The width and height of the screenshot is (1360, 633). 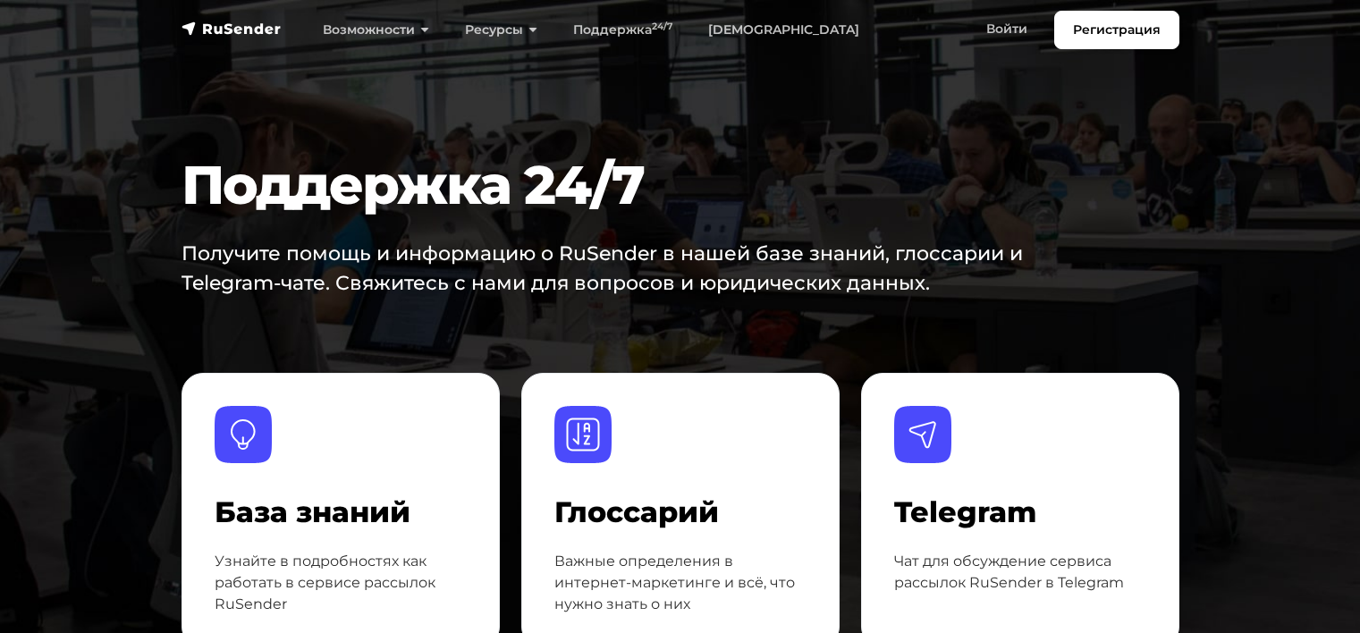 What do you see at coordinates (232, 29) in the screenshot?
I see `img: RuSender` at bounding box center [232, 29].